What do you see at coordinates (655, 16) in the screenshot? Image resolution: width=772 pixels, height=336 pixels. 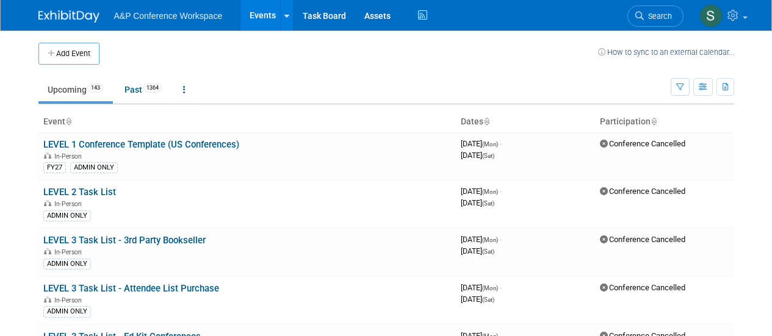 I see `a: Search` at bounding box center [655, 16].